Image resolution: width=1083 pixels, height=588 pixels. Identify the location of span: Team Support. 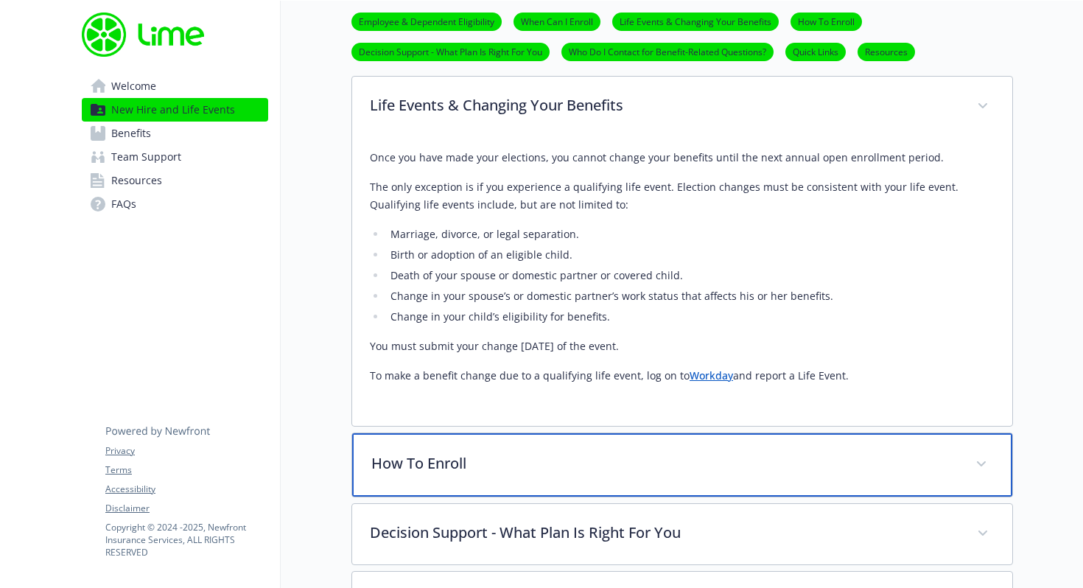
(146, 157).